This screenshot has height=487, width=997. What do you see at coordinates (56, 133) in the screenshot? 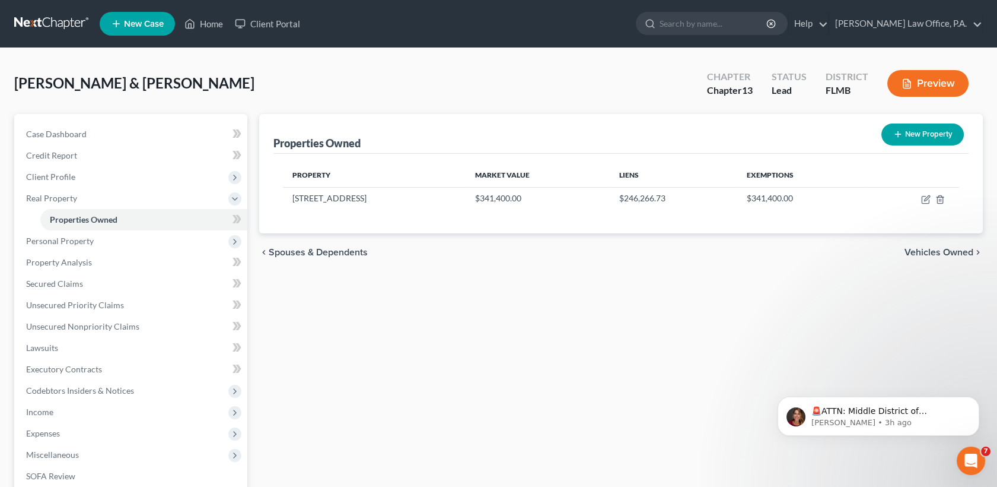
I see `span: Case Dashboard` at bounding box center [56, 133].